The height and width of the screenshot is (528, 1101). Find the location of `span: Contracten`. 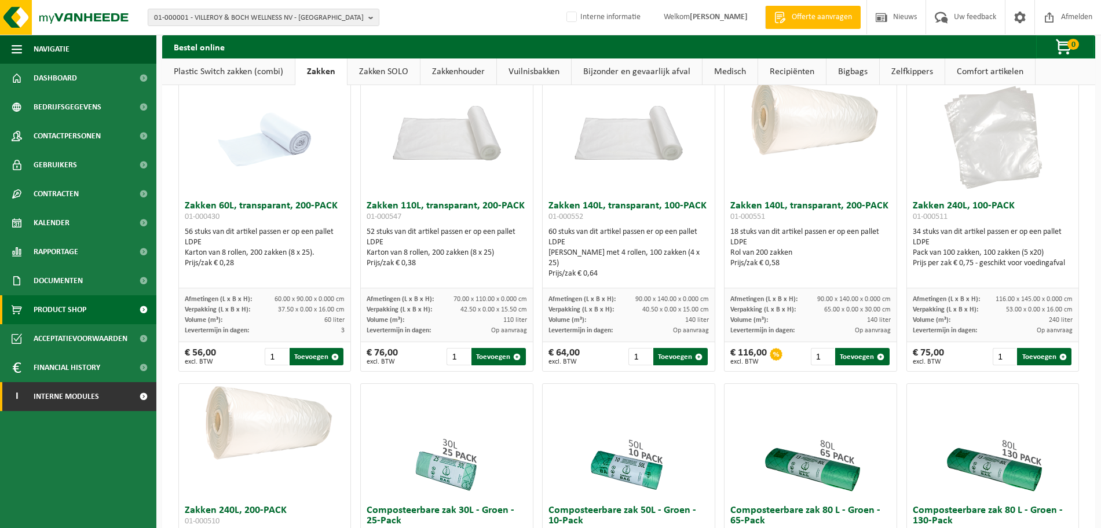

span: Contracten is located at coordinates (56, 194).